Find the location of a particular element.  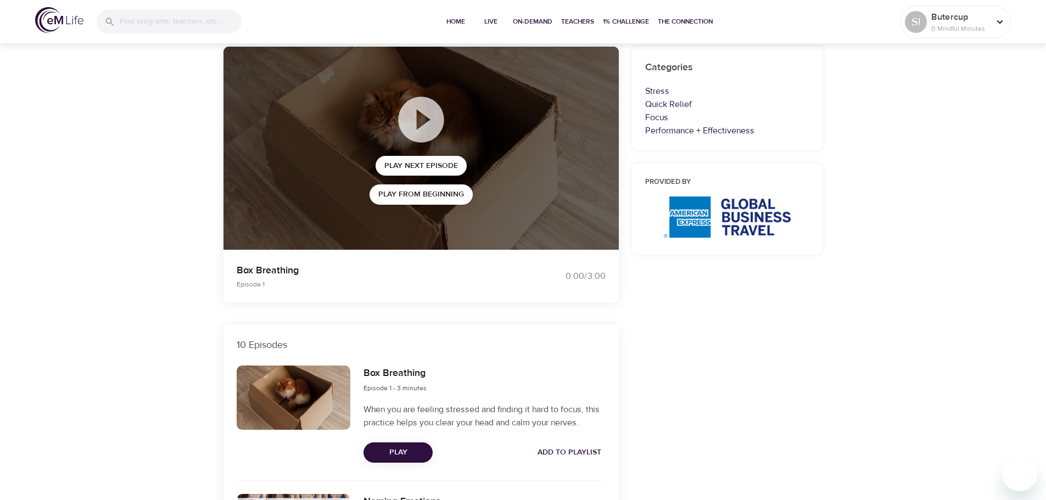

h6: Provided by is located at coordinates (728, 182).